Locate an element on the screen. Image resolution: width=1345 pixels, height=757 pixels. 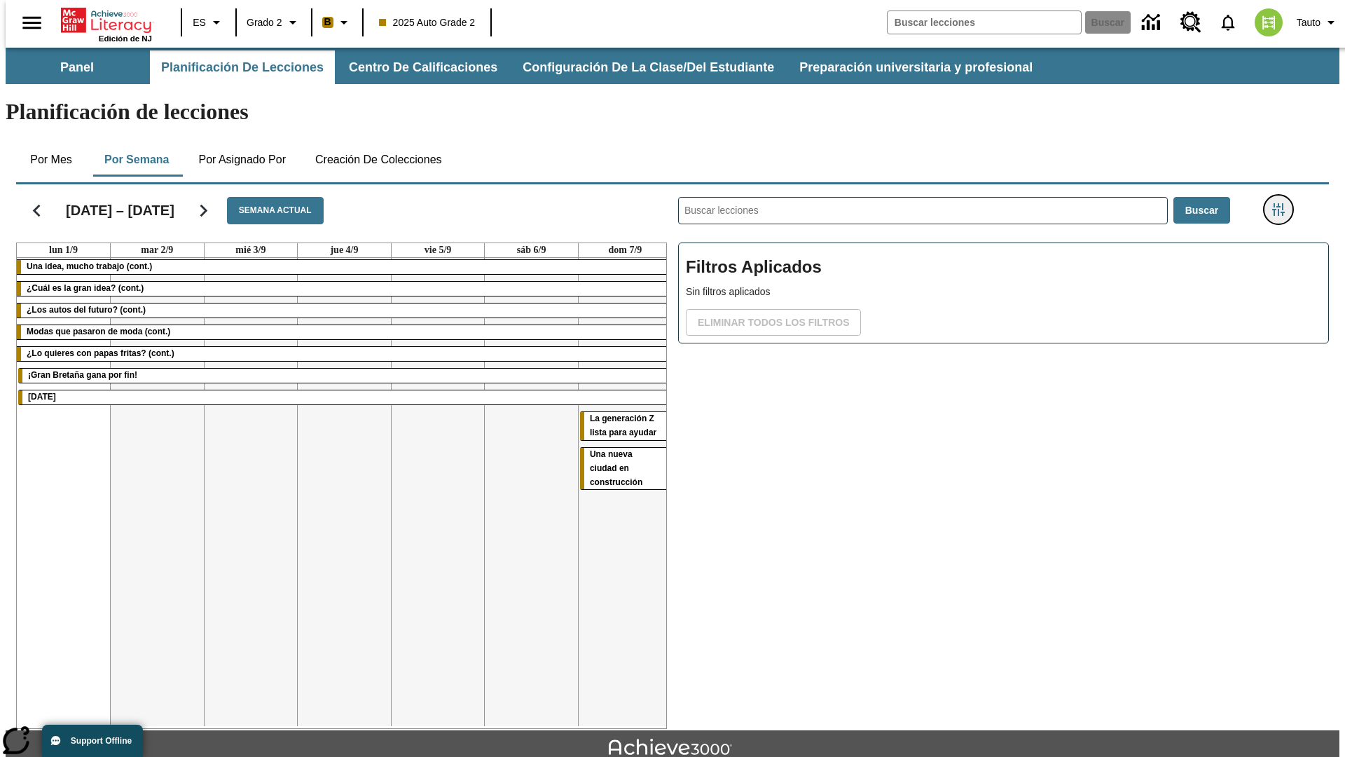
button: Planificación de lecciones is located at coordinates (242, 67).